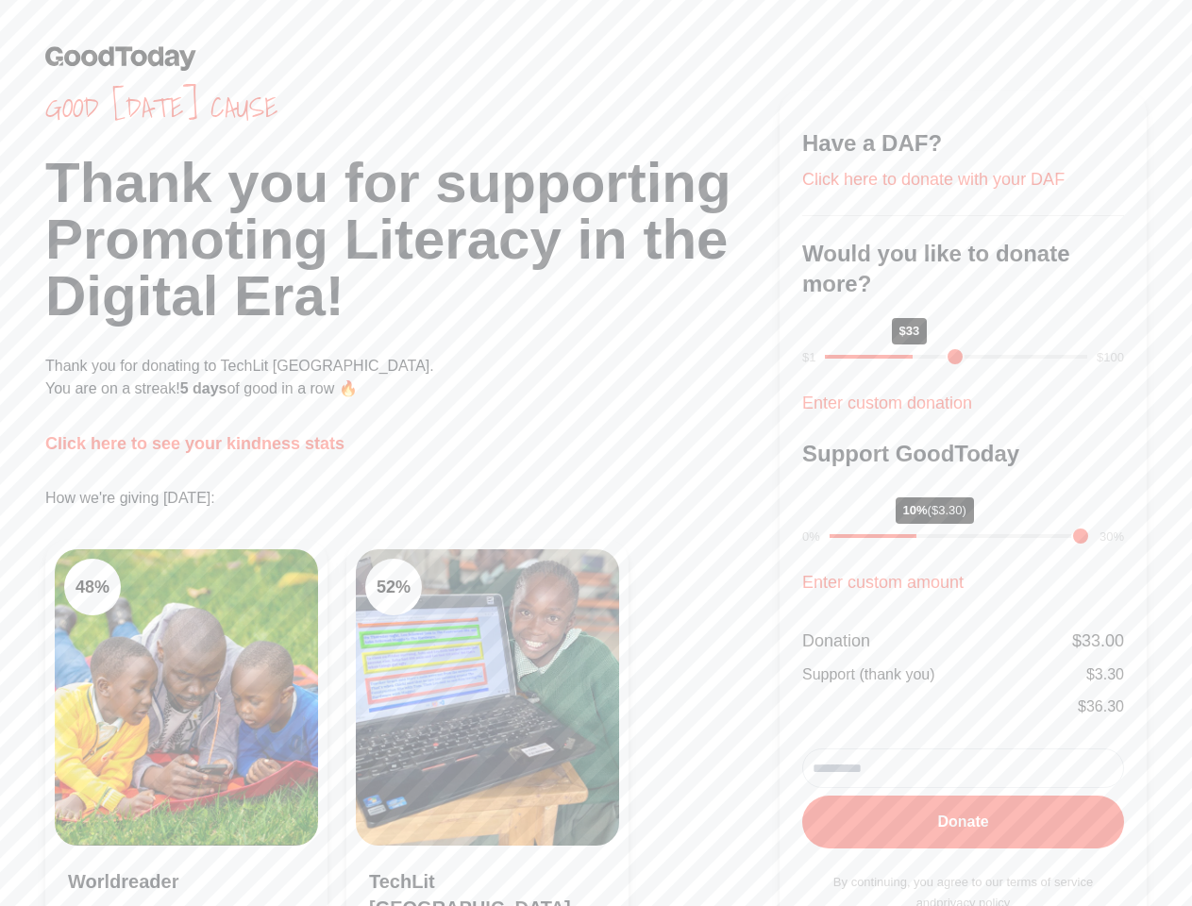 The width and height of the screenshot is (1192, 906). Describe the element at coordinates (1110, 358) in the screenshot. I see `div: $100` at that location.